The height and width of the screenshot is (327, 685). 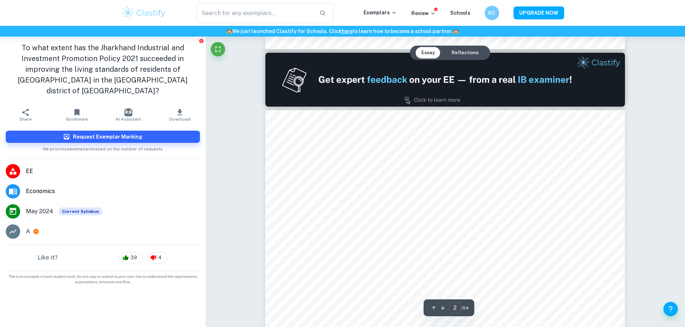 What do you see at coordinates (445, 80) in the screenshot?
I see `a: Ad` at bounding box center [445, 80].